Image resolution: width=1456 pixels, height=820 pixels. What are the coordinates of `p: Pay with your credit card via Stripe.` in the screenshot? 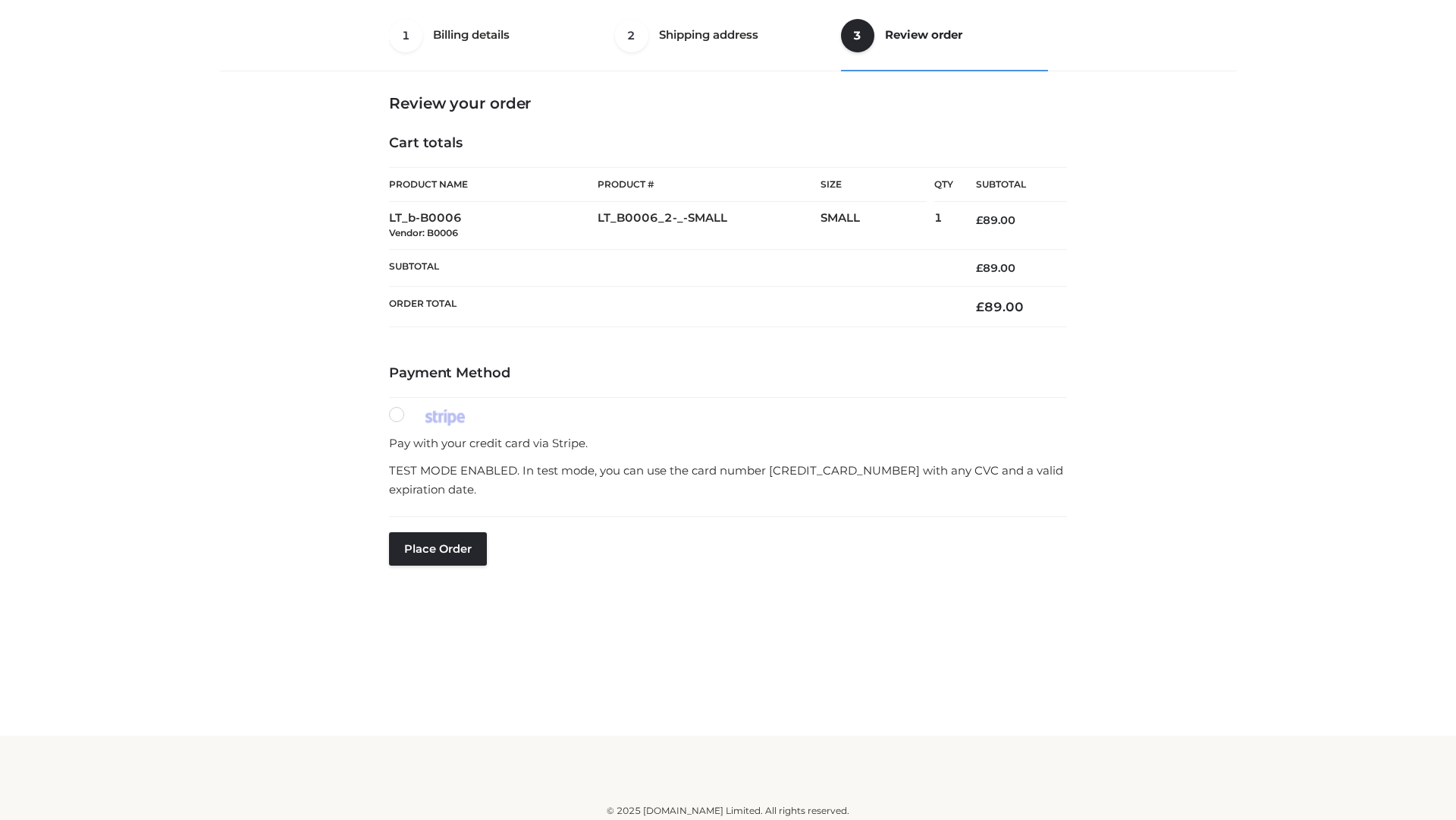 It's located at (728, 443).